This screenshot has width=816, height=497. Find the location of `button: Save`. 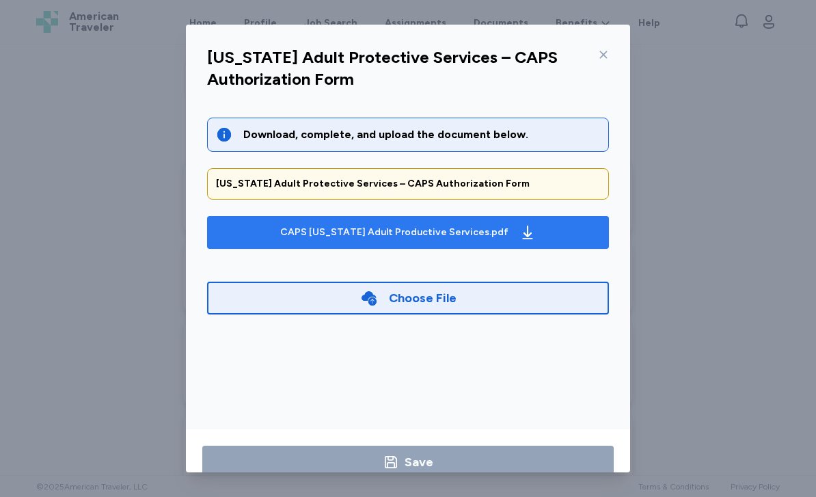

button: Save is located at coordinates (408, 462).